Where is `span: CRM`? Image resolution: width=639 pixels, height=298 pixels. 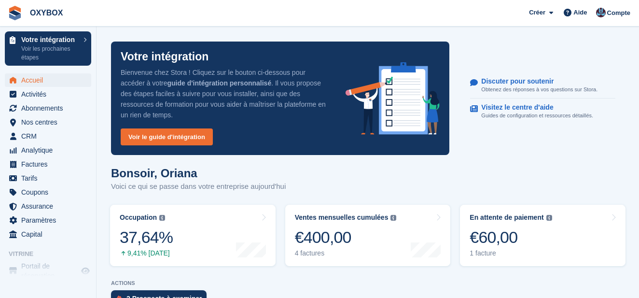 span: CRM is located at coordinates (50, 136).